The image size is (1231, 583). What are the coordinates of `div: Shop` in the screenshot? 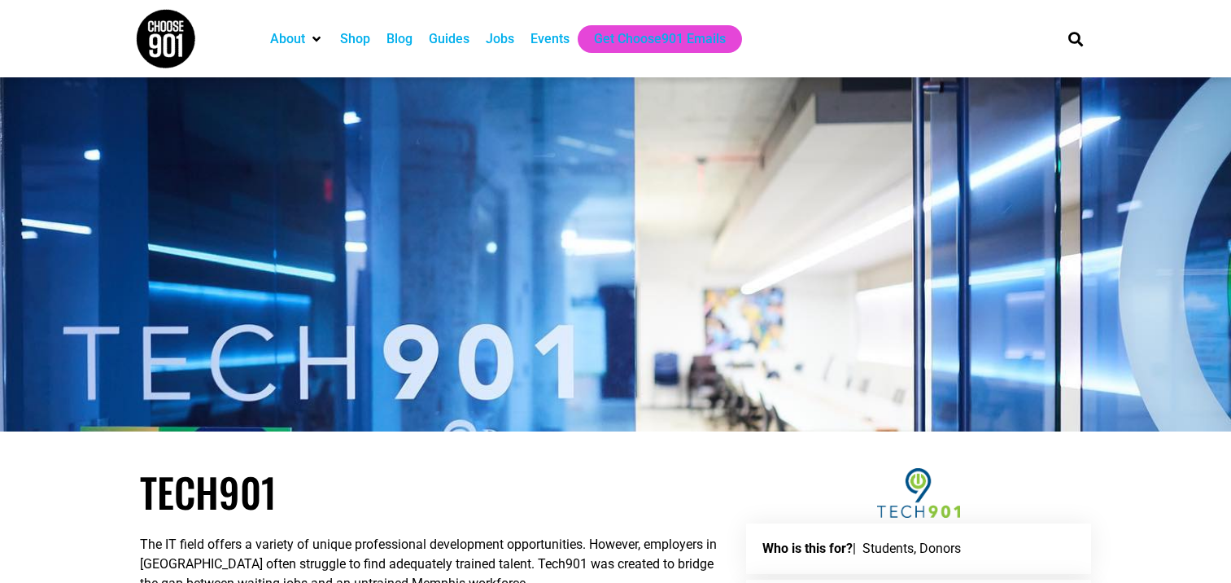 It's located at (355, 39).